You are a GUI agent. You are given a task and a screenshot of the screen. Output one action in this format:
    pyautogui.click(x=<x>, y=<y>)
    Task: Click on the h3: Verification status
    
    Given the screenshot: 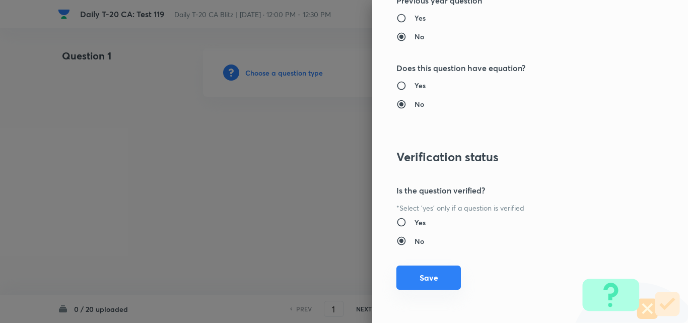 What is the action you would take?
    pyautogui.click(x=513, y=157)
    